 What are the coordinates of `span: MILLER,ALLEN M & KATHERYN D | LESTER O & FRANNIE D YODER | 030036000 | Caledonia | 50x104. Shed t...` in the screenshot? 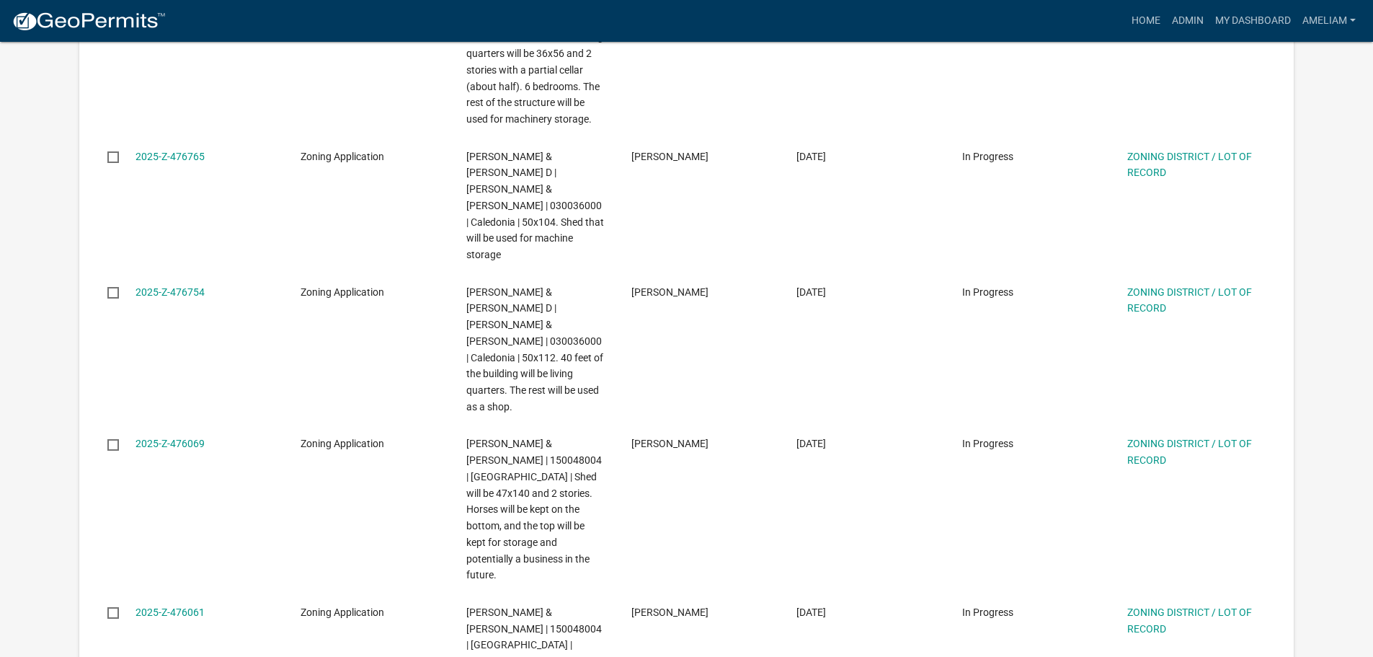 It's located at (535, 205).